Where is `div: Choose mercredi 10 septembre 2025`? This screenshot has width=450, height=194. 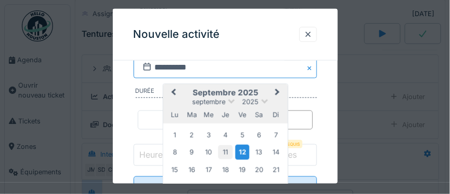
div: Choose mercredi 10 septembre 2025 is located at coordinates (208, 152).